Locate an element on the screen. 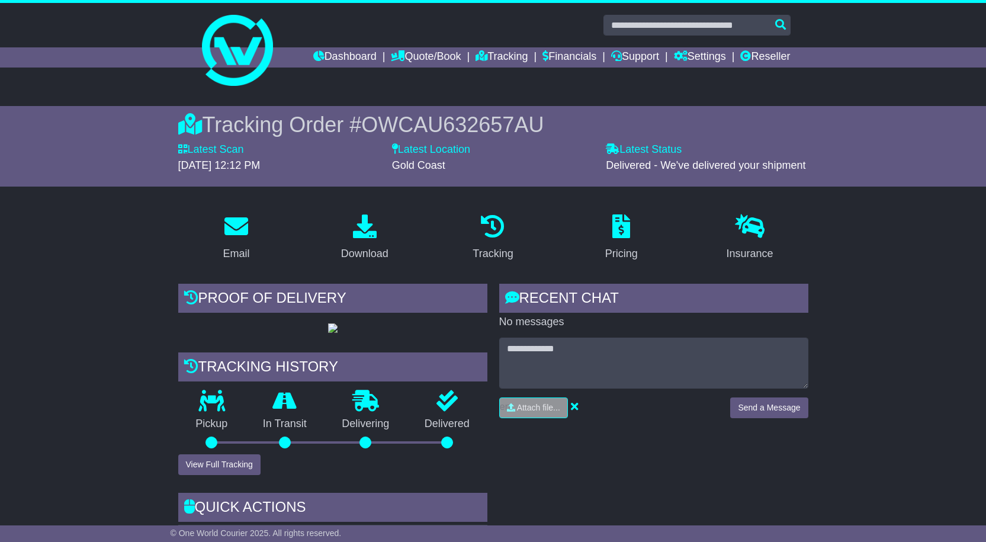 The width and height of the screenshot is (986, 542). div: Download is located at coordinates (365, 254).